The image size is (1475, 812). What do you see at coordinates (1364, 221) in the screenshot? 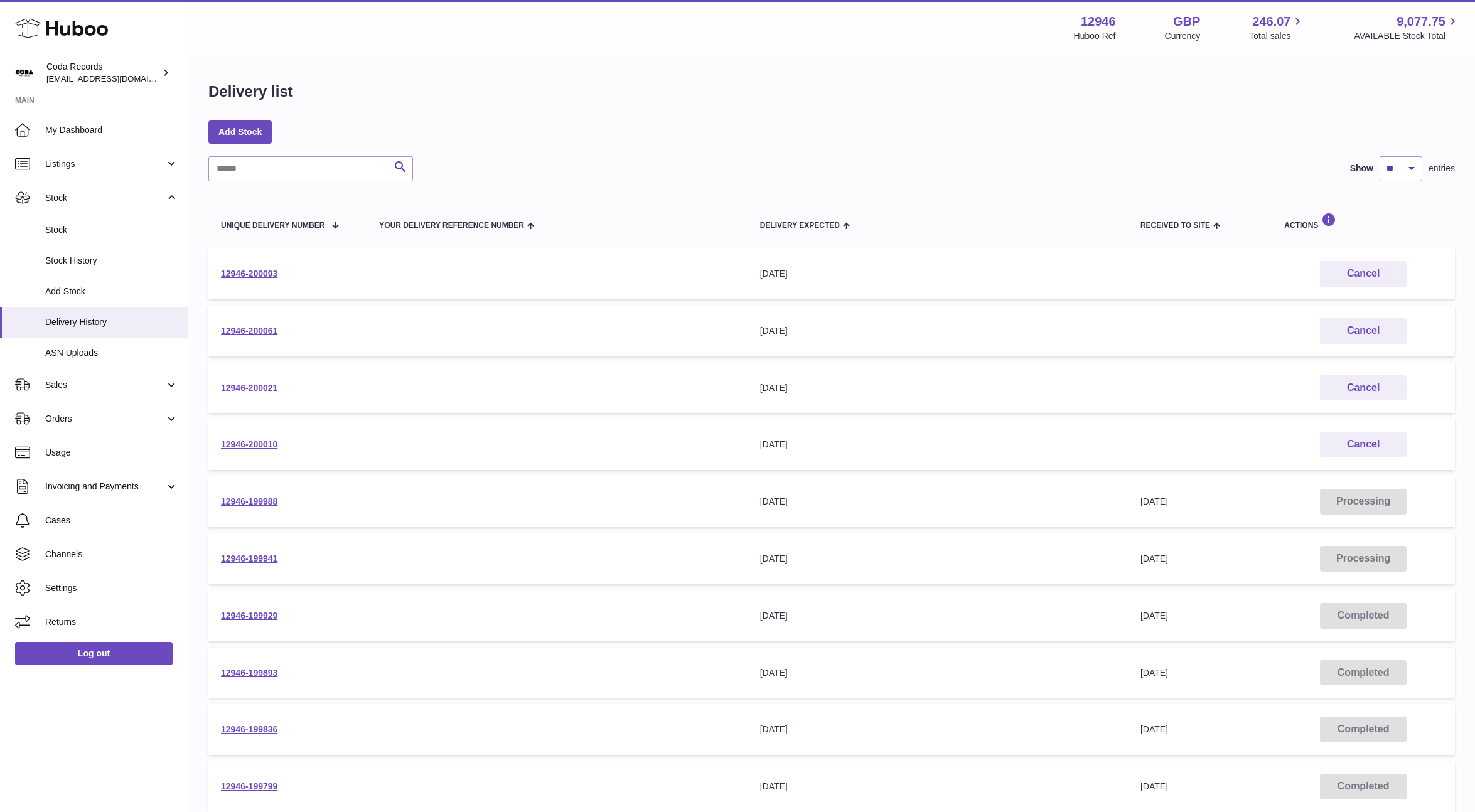
I see `div: Actions` at bounding box center [1364, 221].